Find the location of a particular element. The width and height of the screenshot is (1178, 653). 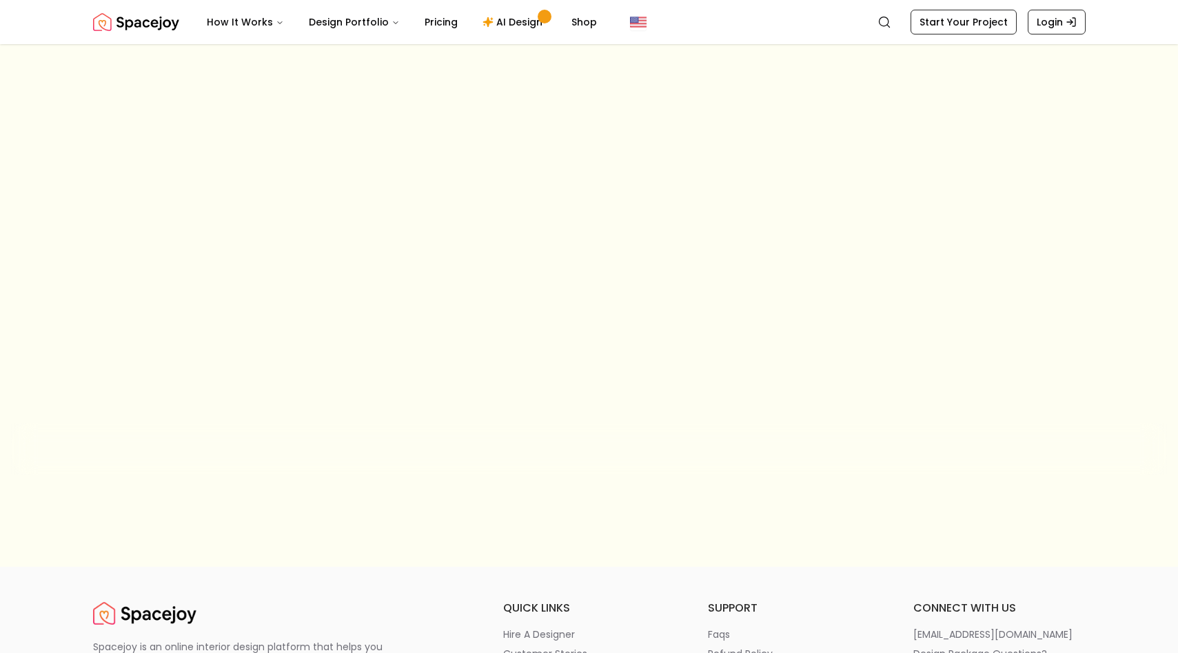

img: United States is located at coordinates (638, 22).